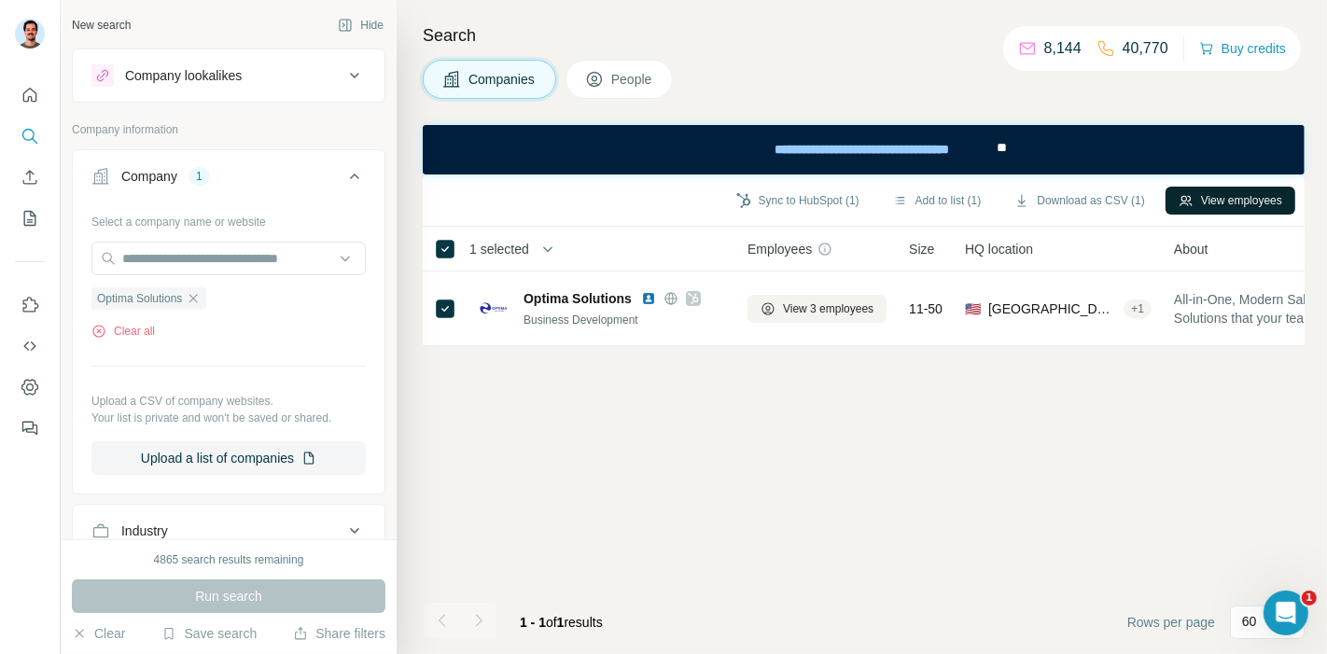  Describe the element at coordinates (30, 305) in the screenshot. I see `button: Use Surfe on LinkedIn` at that location.